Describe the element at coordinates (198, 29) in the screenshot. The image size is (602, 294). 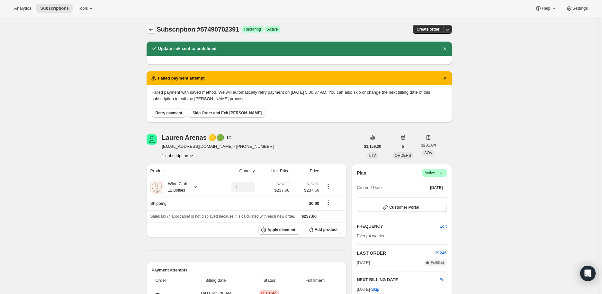
I see `span: Subscription #57490702391` at that location.